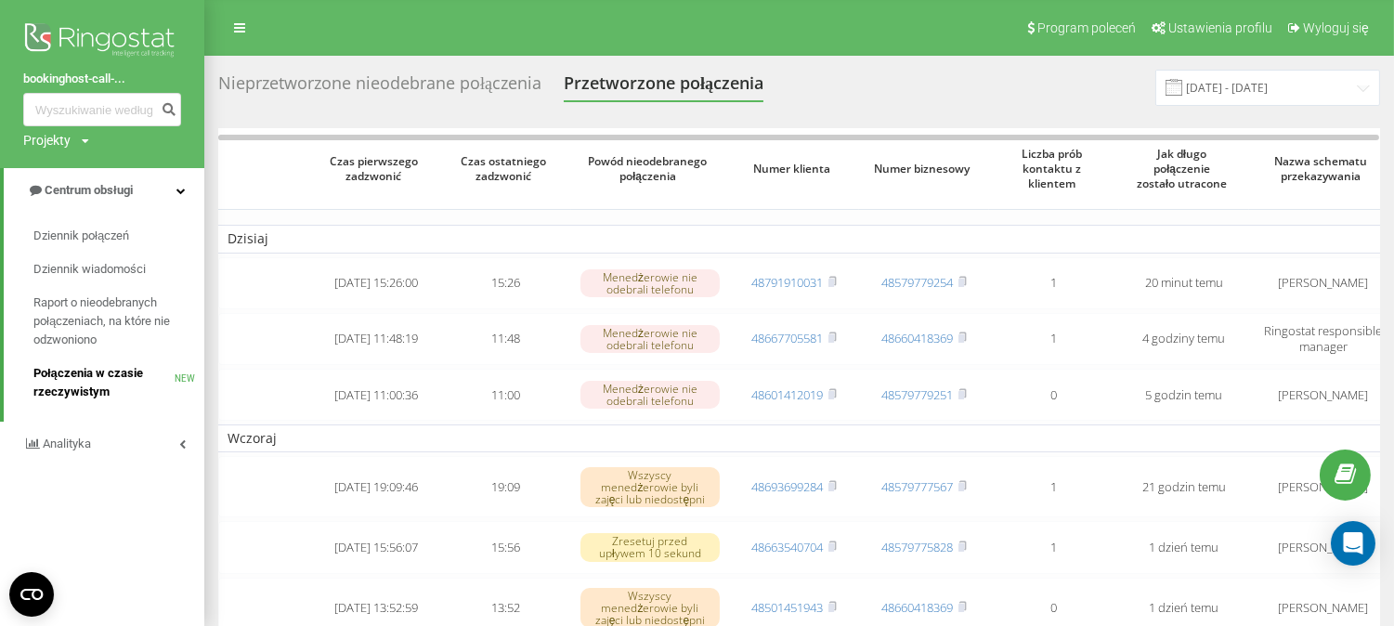 The width and height of the screenshot is (1394, 626). What do you see at coordinates (917, 487) in the screenshot?
I see `a: 48579777567` at bounding box center [917, 487].